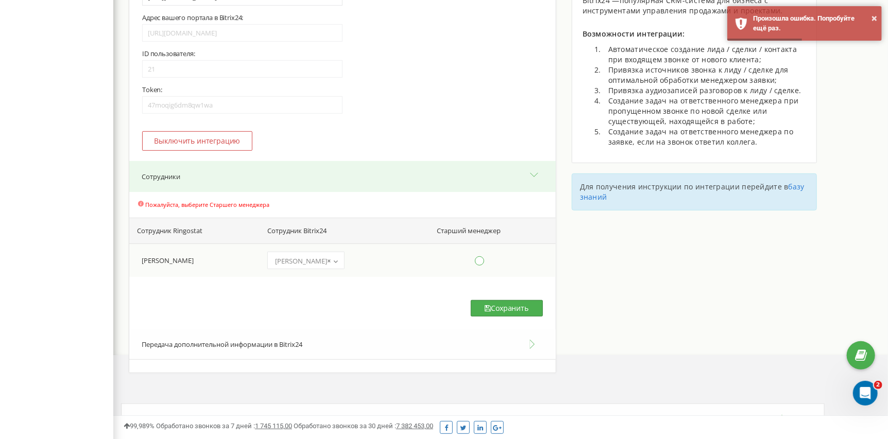 The width and height of the screenshot is (888, 439). What do you see at coordinates (242, 105) in the screenshot?
I see `input: jsdvkj438hfwe7` at bounding box center [242, 105].